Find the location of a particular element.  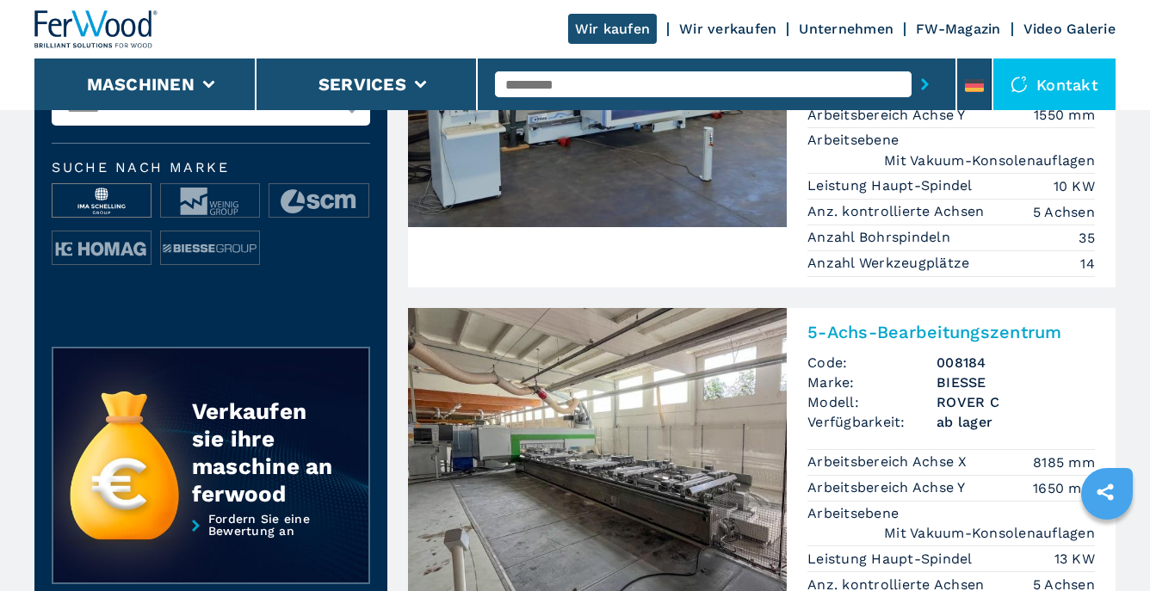

h3: BIESSE is located at coordinates (1016, 382).